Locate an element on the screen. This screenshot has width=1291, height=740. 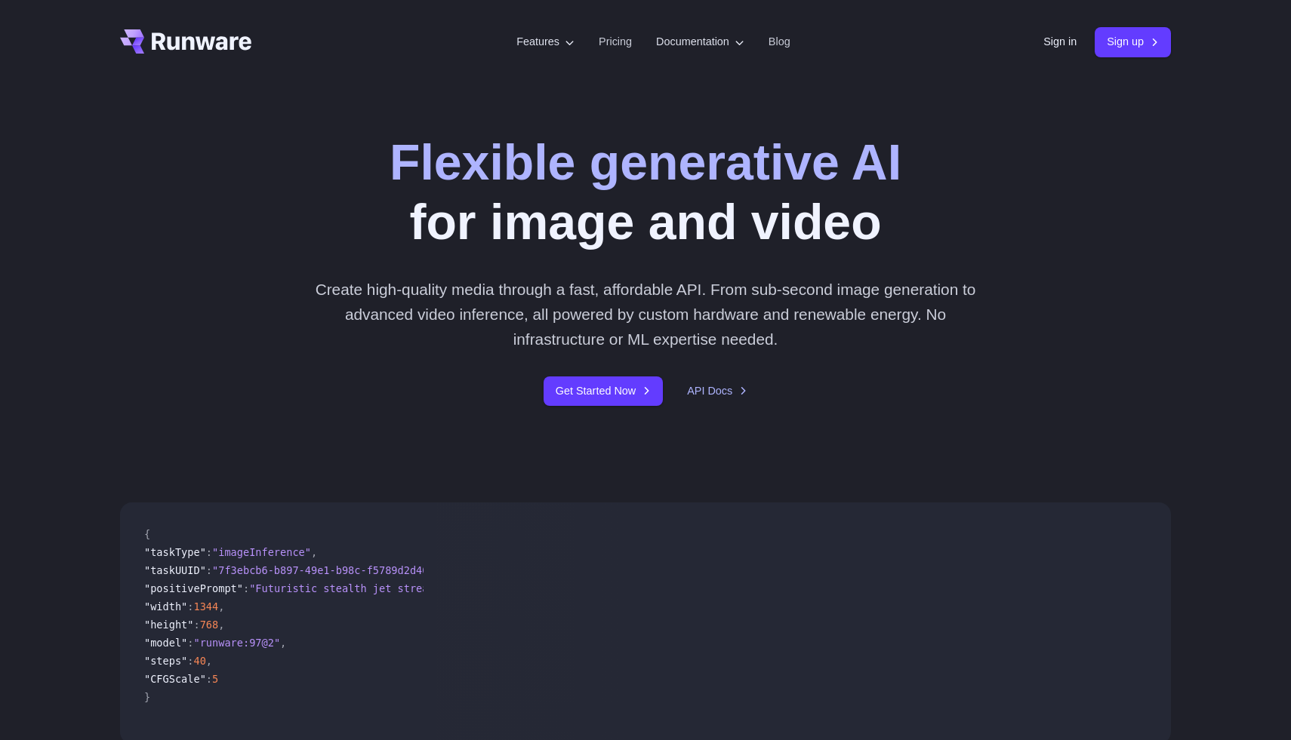
span: "height" is located at coordinates (168, 625).